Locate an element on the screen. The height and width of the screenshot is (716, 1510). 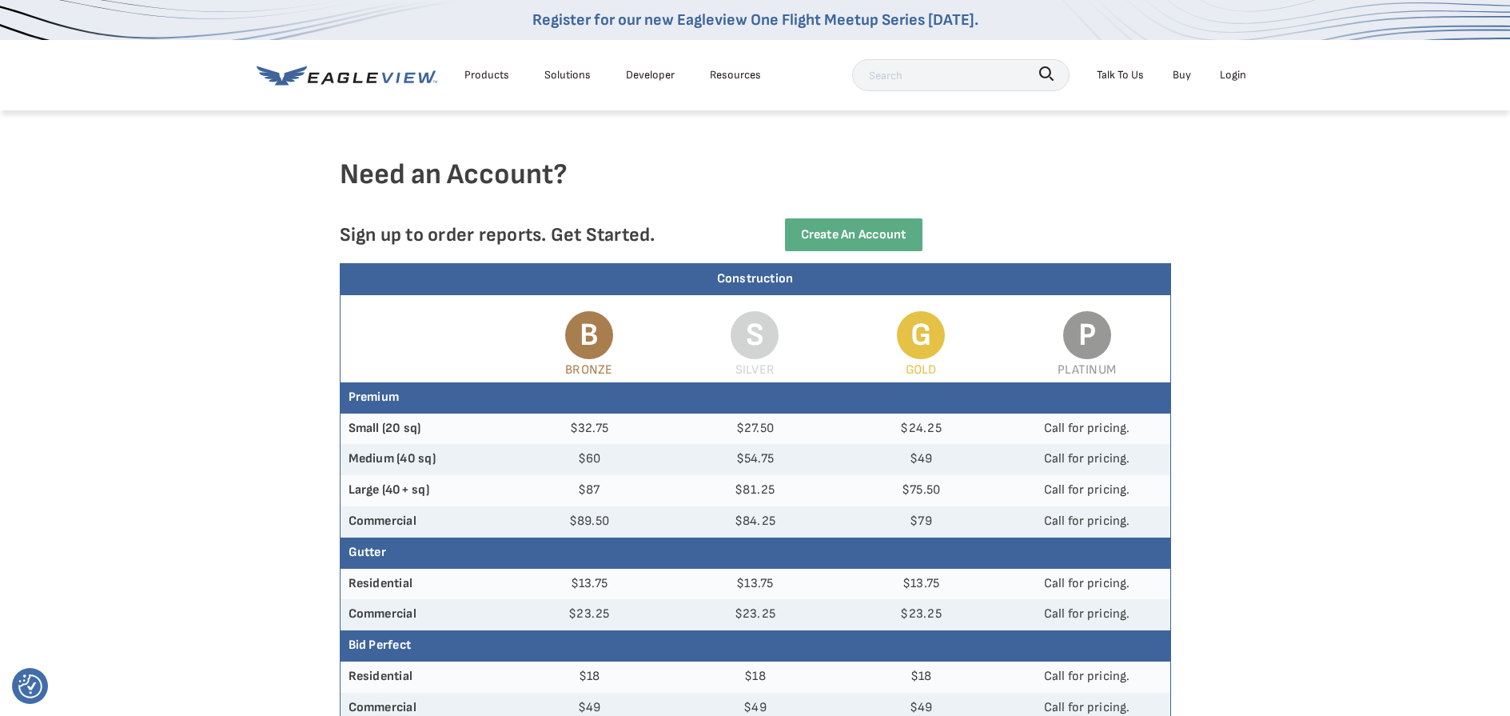
span: Platinum is located at coordinates (1086, 369).